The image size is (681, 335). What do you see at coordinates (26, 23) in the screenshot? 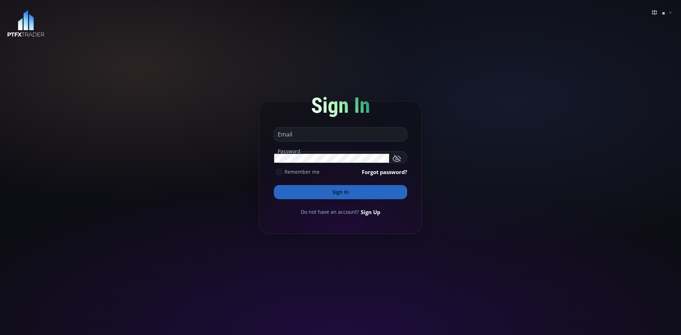
I see `img: LOGO` at bounding box center [26, 23].